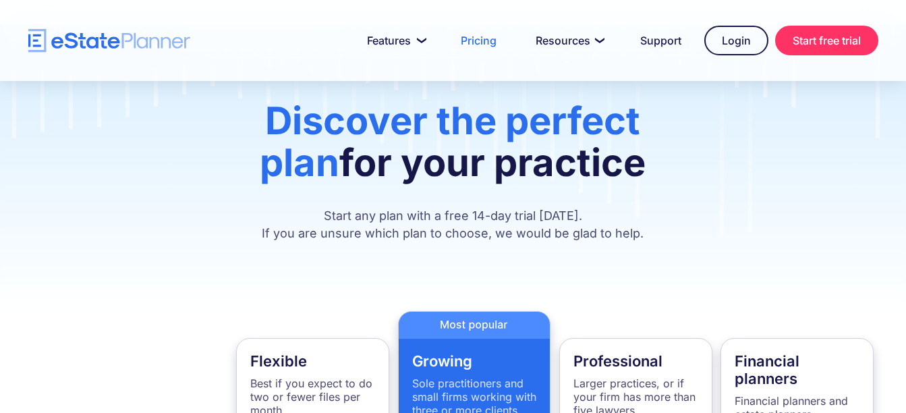 The image size is (906, 413). I want to click on a: Login, so click(736, 40).